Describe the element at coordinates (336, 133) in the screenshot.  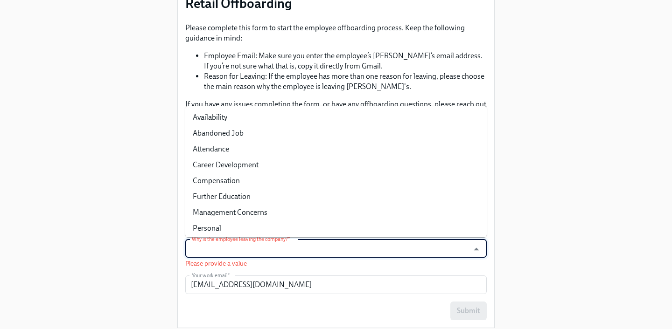
I see `li: Abandoned Job` at that location.